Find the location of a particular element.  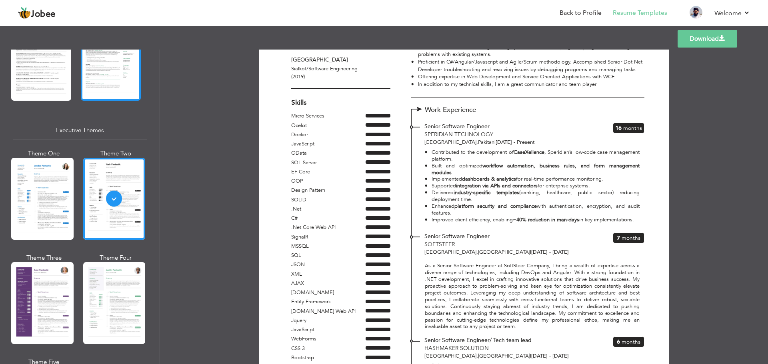

li: Offering expertise in Web Development and Service Oriented Applications with WCF. is located at coordinates (528, 77).